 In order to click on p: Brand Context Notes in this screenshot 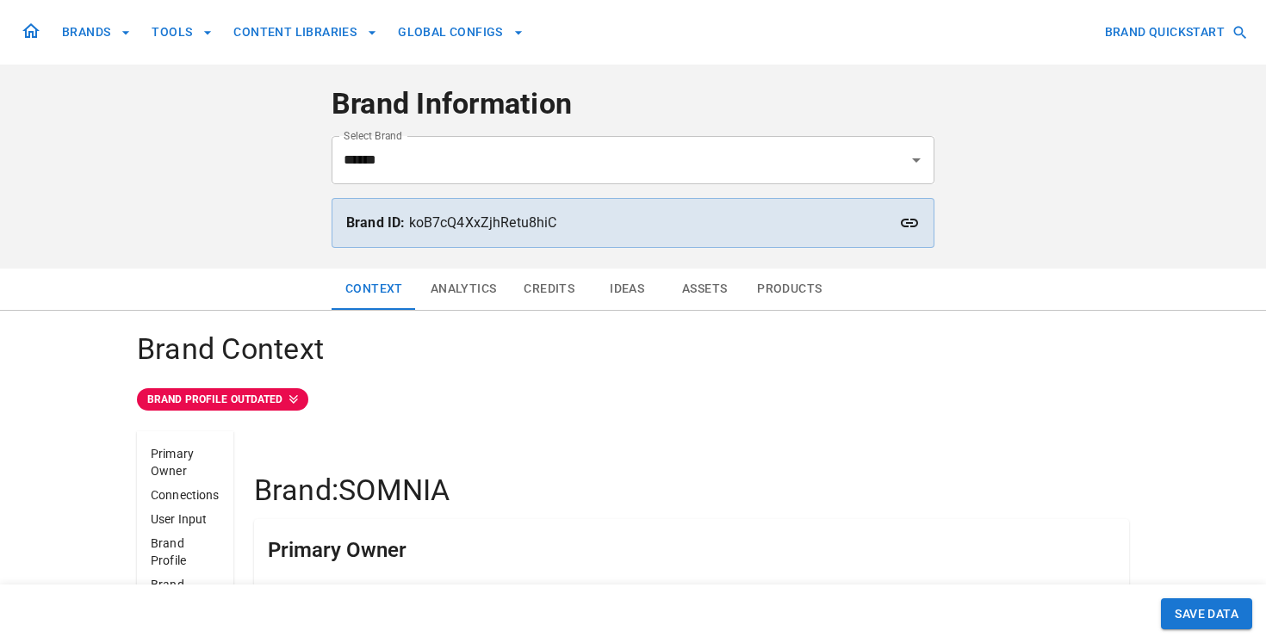, I will do `click(185, 602)`.